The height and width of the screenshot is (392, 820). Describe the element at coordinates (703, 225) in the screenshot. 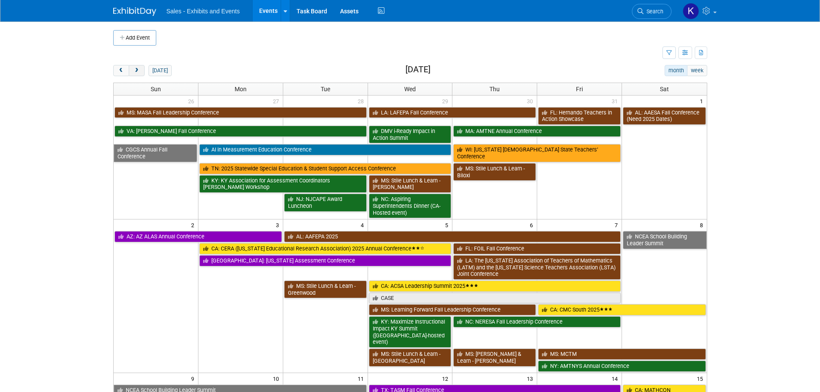

I see `span: 8` at that location.